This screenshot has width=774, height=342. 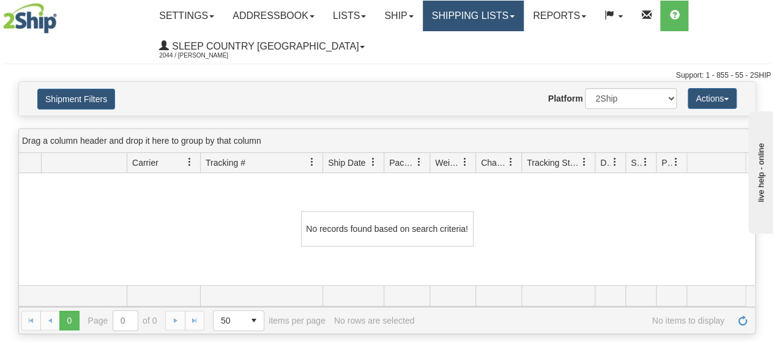 What do you see at coordinates (565, 99) in the screenshot?
I see `label: Platform` at bounding box center [565, 99].